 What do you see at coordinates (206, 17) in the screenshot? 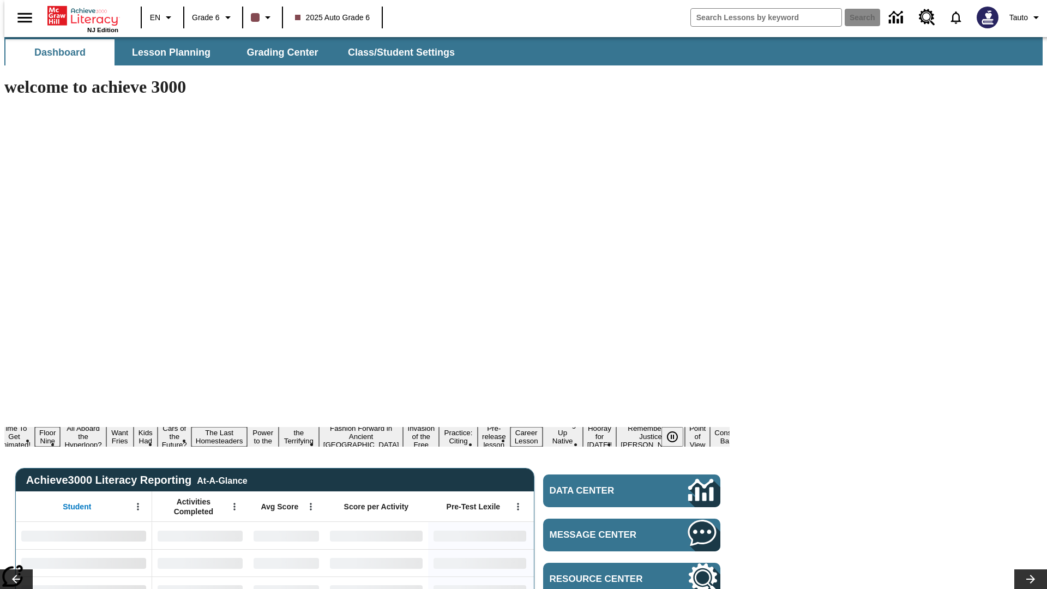
I see `span: Grade 6` at bounding box center [206, 17].